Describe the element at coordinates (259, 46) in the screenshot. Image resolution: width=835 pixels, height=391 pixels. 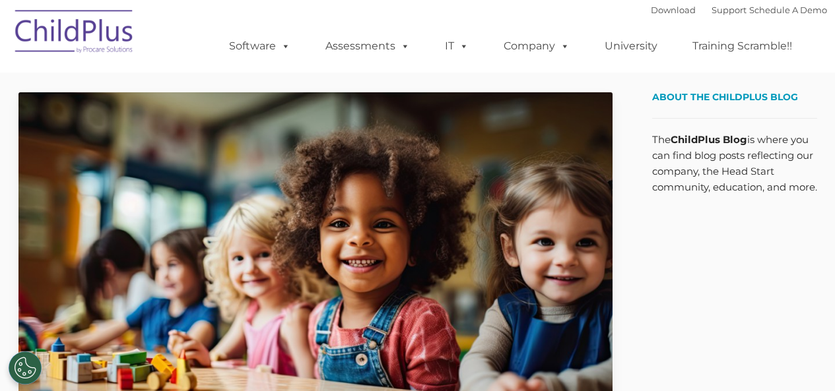
I see `a: Software` at that location.